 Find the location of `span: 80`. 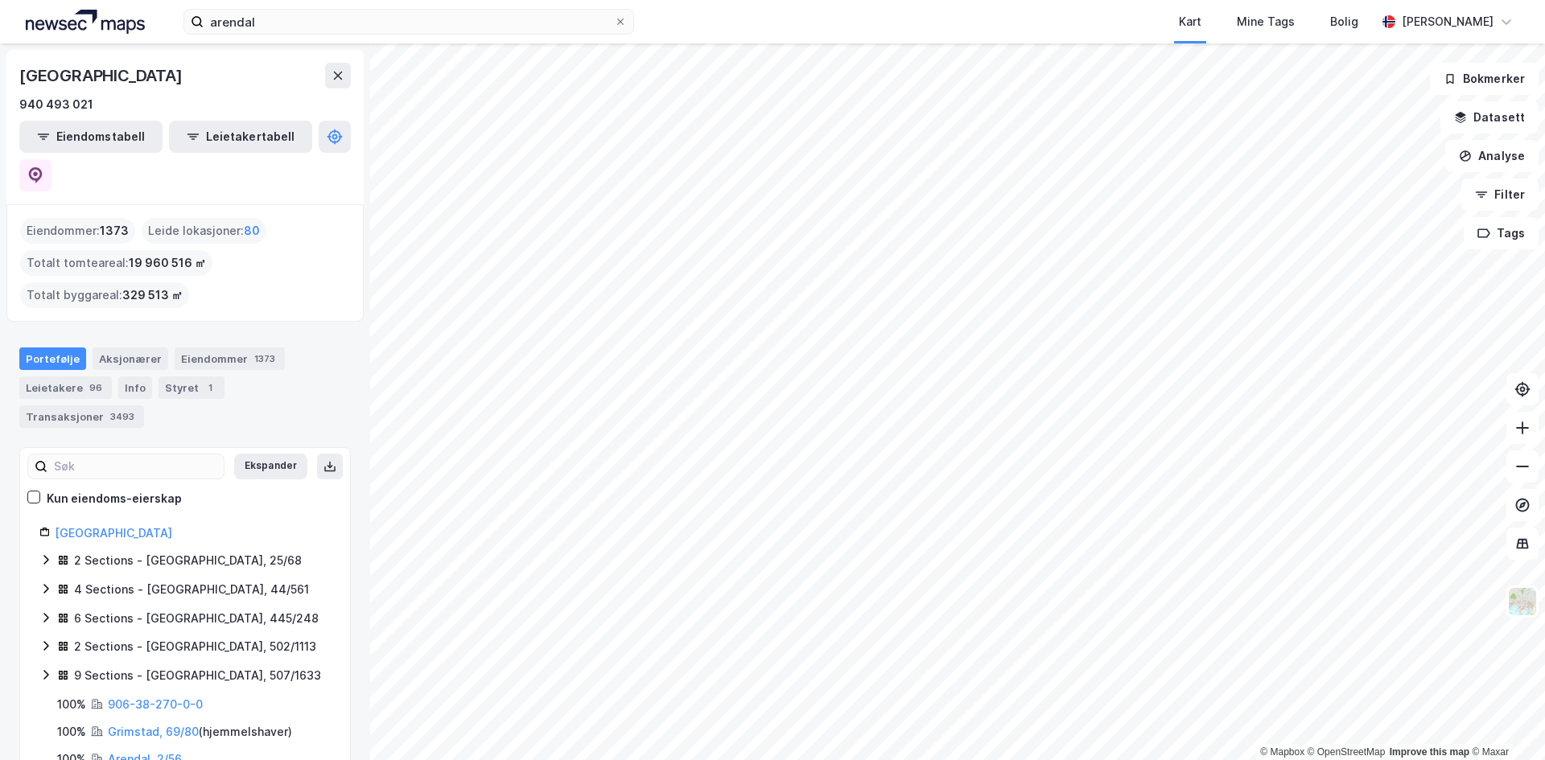

span: 80 is located at coordinates (252, 231).